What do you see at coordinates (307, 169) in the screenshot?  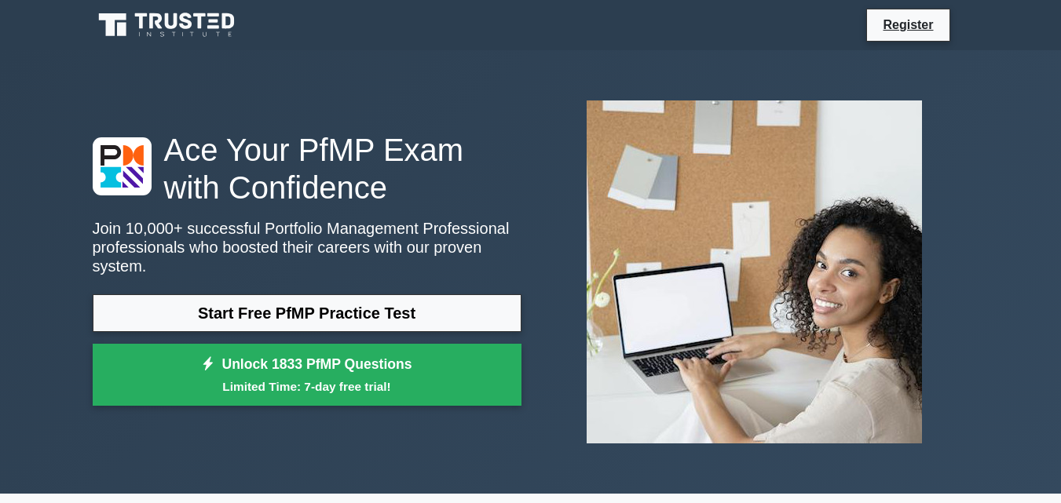 I see `h1: Ace Your PfMP Exam with Confidence` at bounding box center [307, 169].